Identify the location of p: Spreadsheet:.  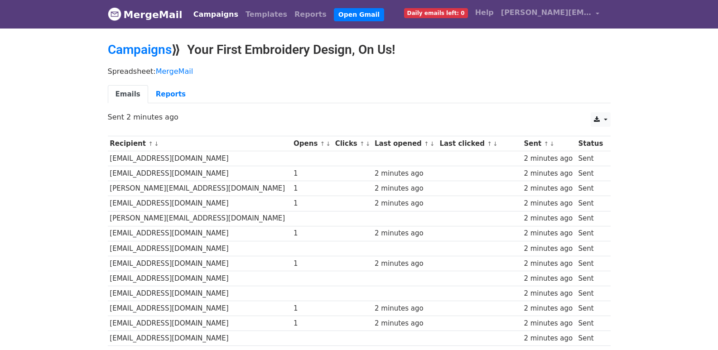
(359, 71).